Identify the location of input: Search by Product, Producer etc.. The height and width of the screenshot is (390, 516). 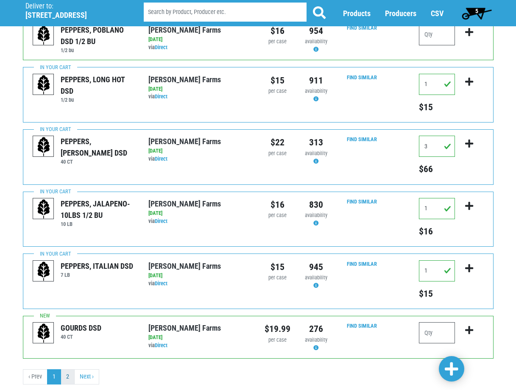
(225, 12).